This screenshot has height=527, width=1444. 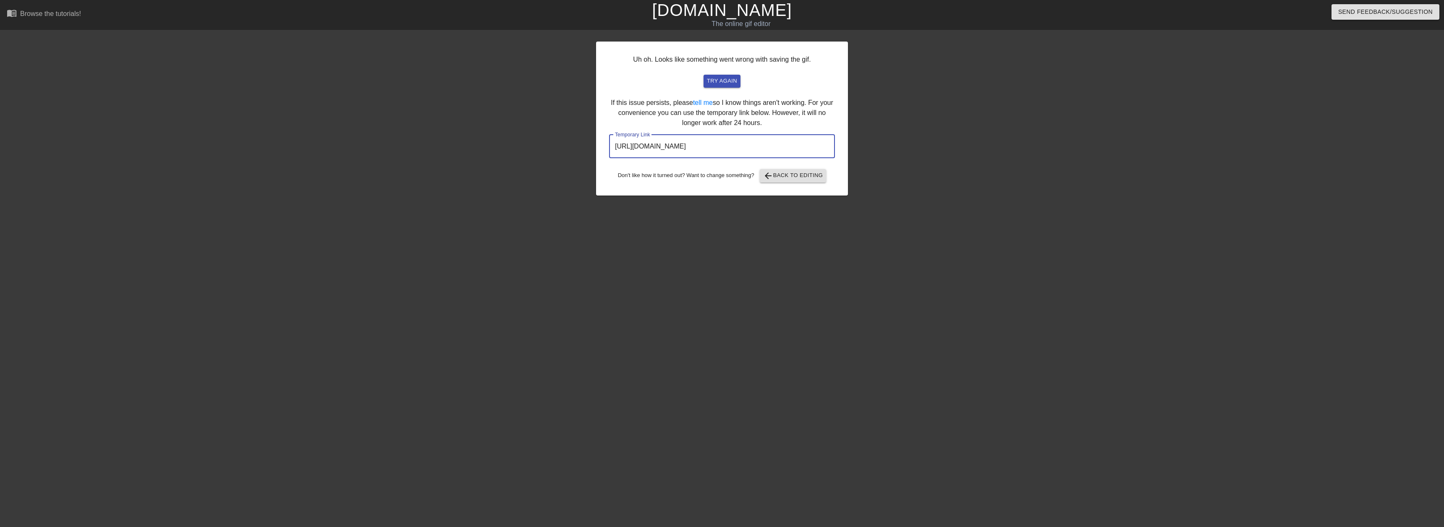 I want to click on span: try again, so click(x=722, y=81).